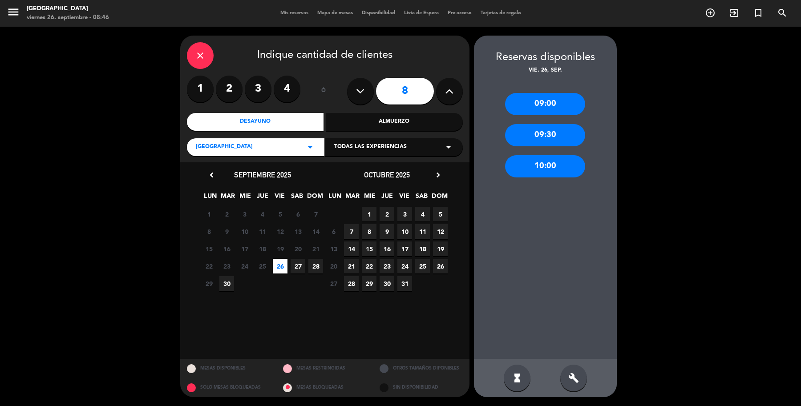 The width and height of the screenshot is (801, 406). Describe the element at coordinates (13, 13) in the screenshot. I see `button: menu` at that location.